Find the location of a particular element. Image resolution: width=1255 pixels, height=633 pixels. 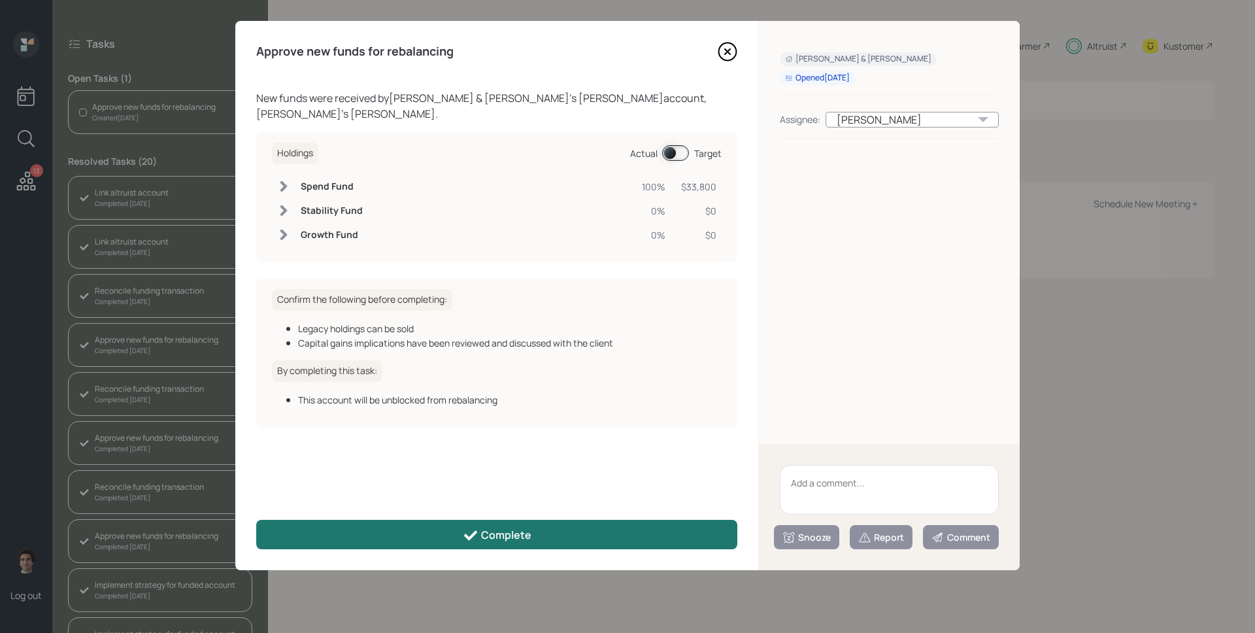

h6: Holdings is located at coordinates (295, 153).